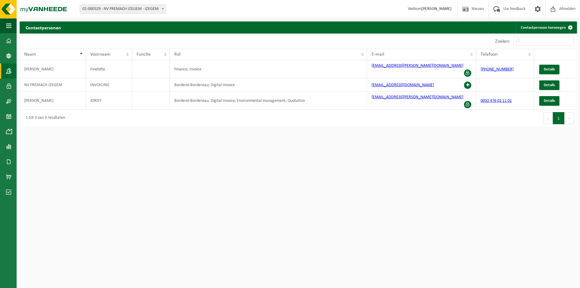  What do you see at coordinates (569, 118) in the screenshot?
I see `button: Next` at bounding box center [569, 118].